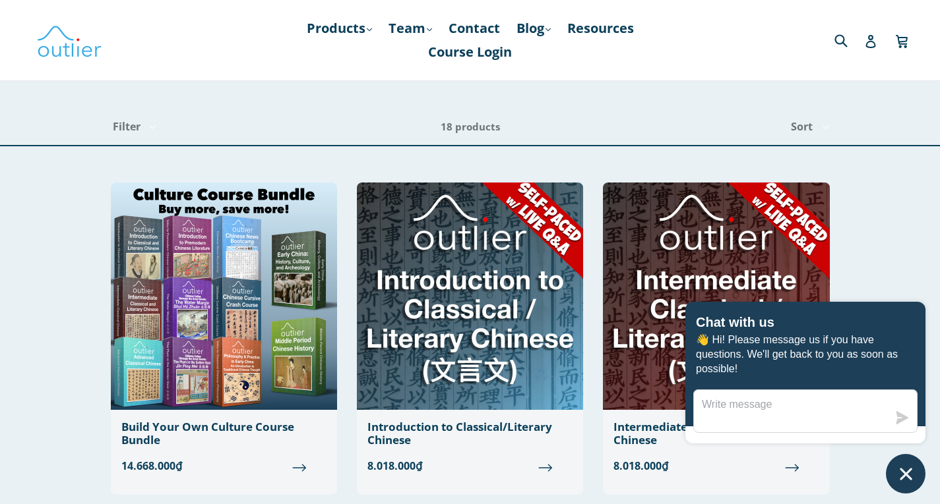  Describe the element at coordinates (715, 296) in the screenshot. I see `img: Intermediate Classical/Literary Chinese` at that location.